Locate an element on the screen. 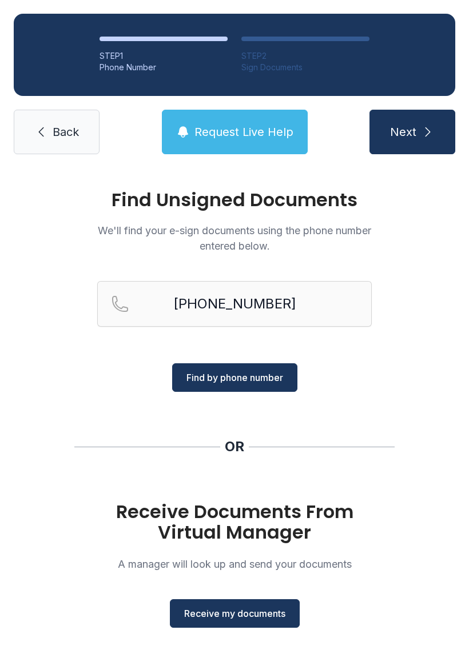  span: Back is located at coordinates (66, 132).